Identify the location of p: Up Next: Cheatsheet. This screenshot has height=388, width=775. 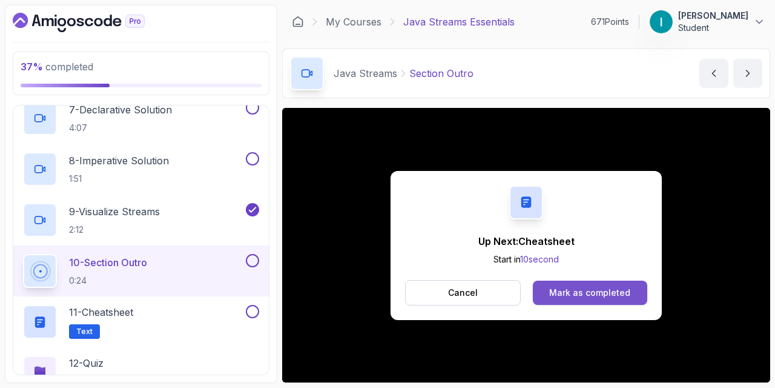
(526, 241).